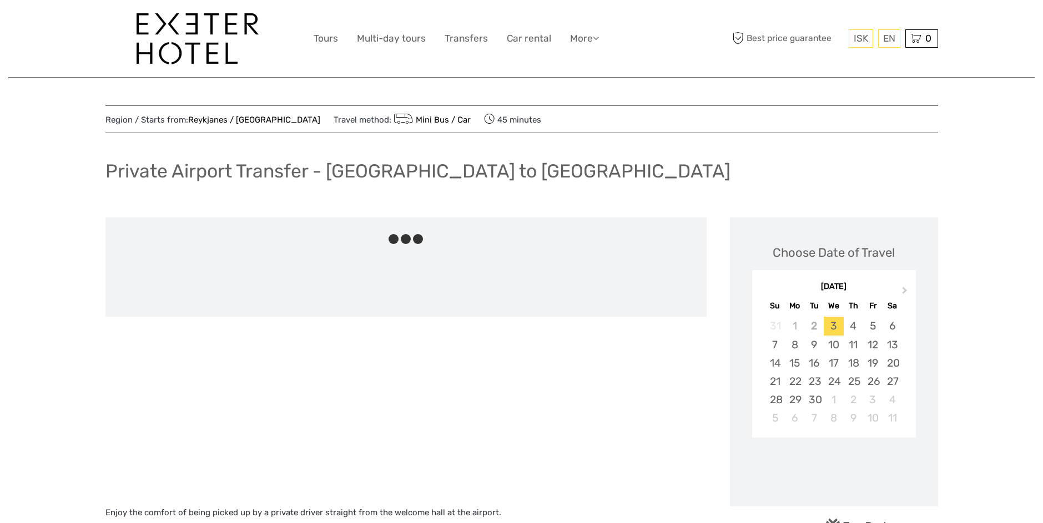 This screenshot has width=1043, height=523. Describe the element at coordinates (814, 326) in the screenshot. I see `div: Not available Tuesday, September 2nd, 2025` at that location.